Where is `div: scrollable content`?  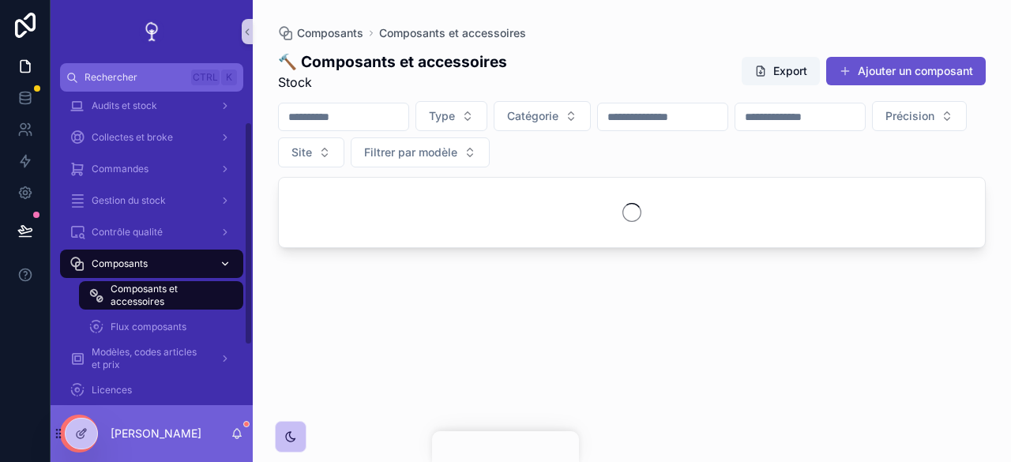
div: scrollable content is located at coordinates (152, 248).